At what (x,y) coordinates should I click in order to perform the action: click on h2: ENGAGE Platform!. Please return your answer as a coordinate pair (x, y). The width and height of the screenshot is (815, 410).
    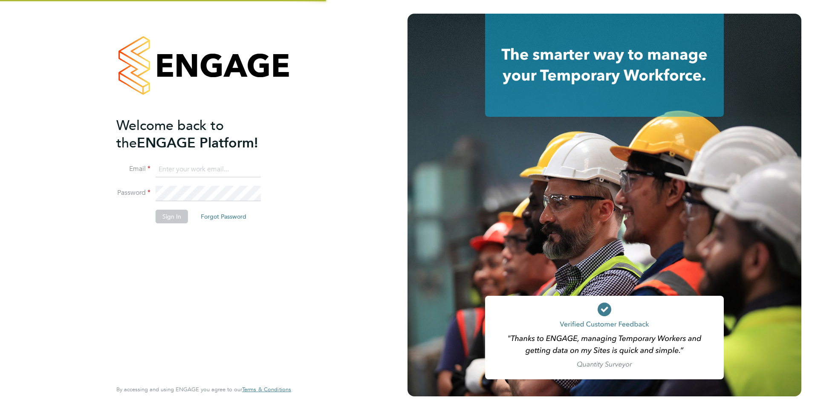
    Looking at the image, I should click on (199, 134).